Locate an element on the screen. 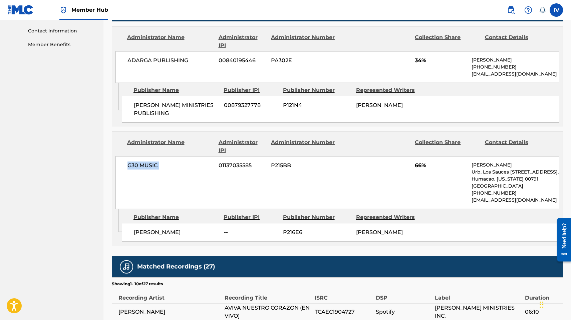 This screenshot has width=571, height=320. span: P215BB is located at coordinates (304, 165).